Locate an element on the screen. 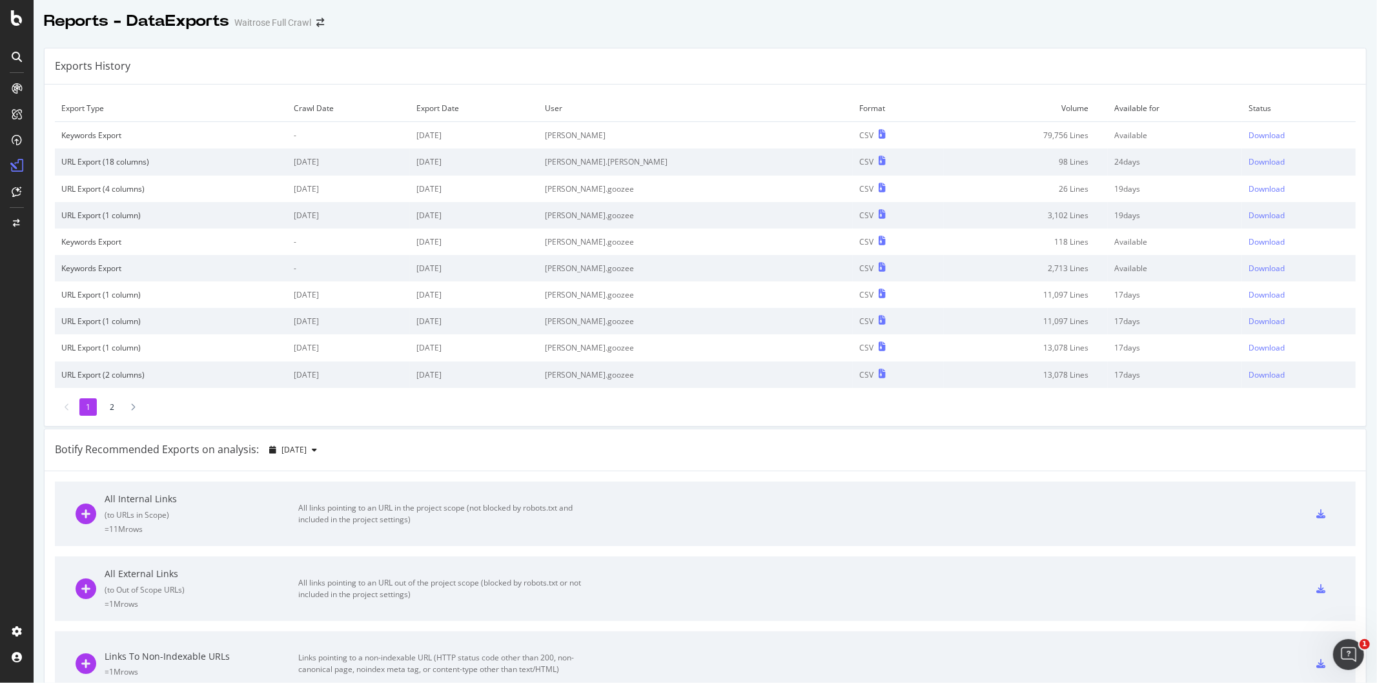  td: Format is located at coordinates (898, 108).